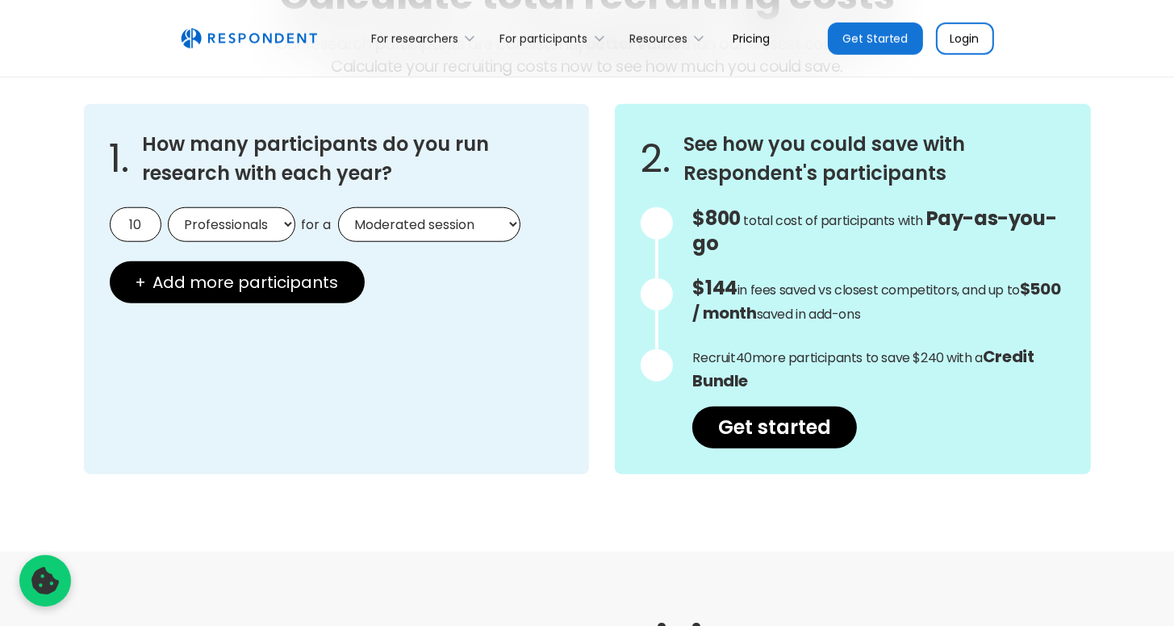  What do you see at coordinates (833, 220) in the screenshot?
I see `span: total cost of participants with` at bounding box center [833, 220].